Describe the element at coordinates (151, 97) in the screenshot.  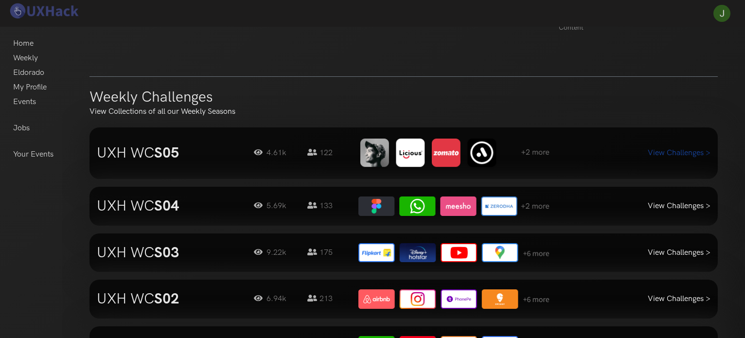
I see `h3: Weekly Challenges` at that location.